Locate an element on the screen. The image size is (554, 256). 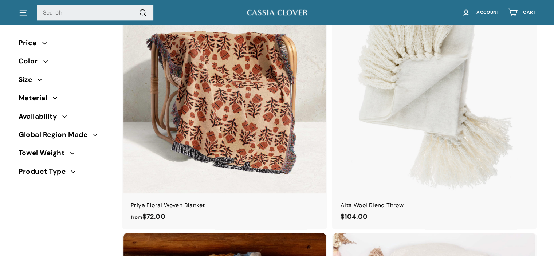
span: Global Region Made is located at coordinates (56, 135).